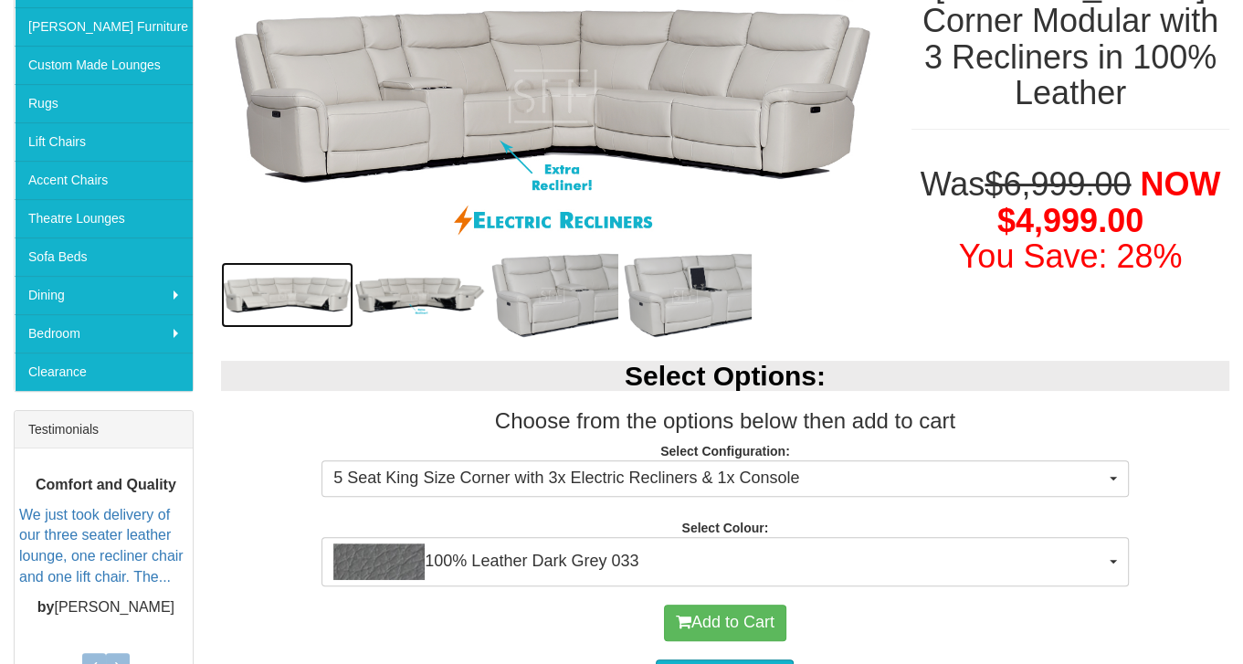 This screenshot has height=664, width=1243. Describe the element at coordinates (725, 451) in the screenshot. I see `strong: Select Configuration:` at that location.